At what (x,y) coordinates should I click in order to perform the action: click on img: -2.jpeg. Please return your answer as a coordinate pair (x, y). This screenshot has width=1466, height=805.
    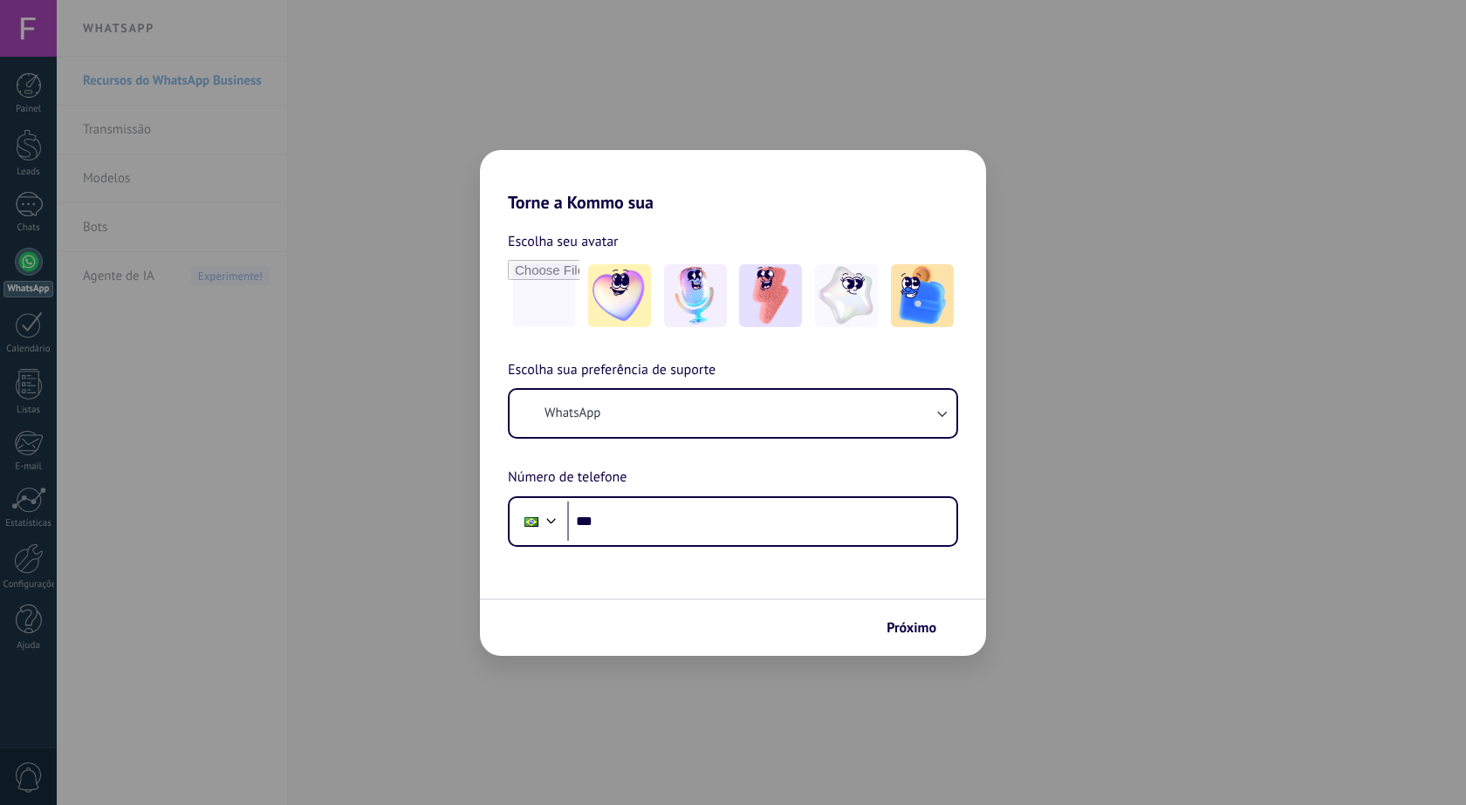
    Looking at the image, I should click on (695, 296).